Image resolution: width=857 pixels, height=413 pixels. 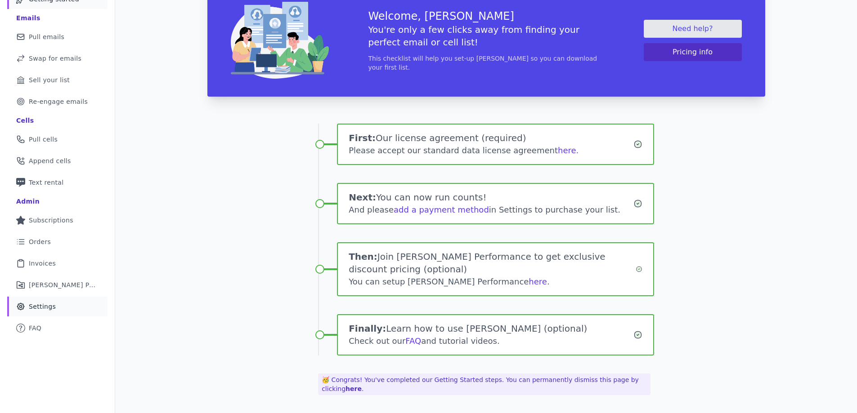 I want to click on span: Pull emails, so click(x=46, y=37).